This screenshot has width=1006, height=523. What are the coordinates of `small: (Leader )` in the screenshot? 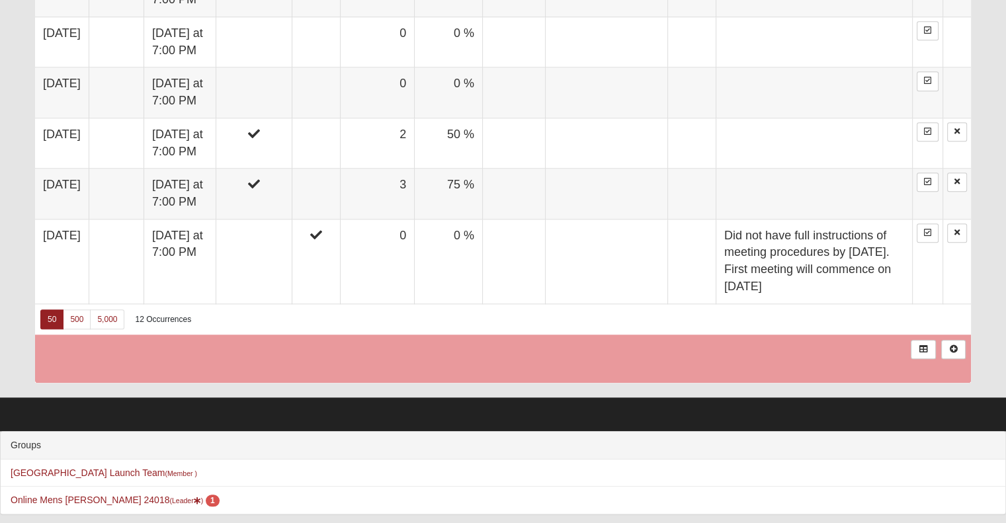 It's located at (186, 501).